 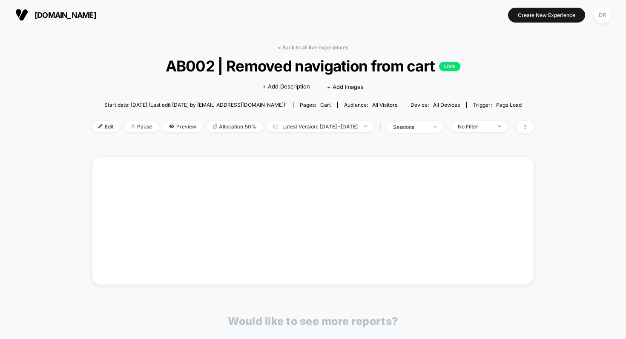 I want to click on span: + Add Description, so click(x=286, y=87).